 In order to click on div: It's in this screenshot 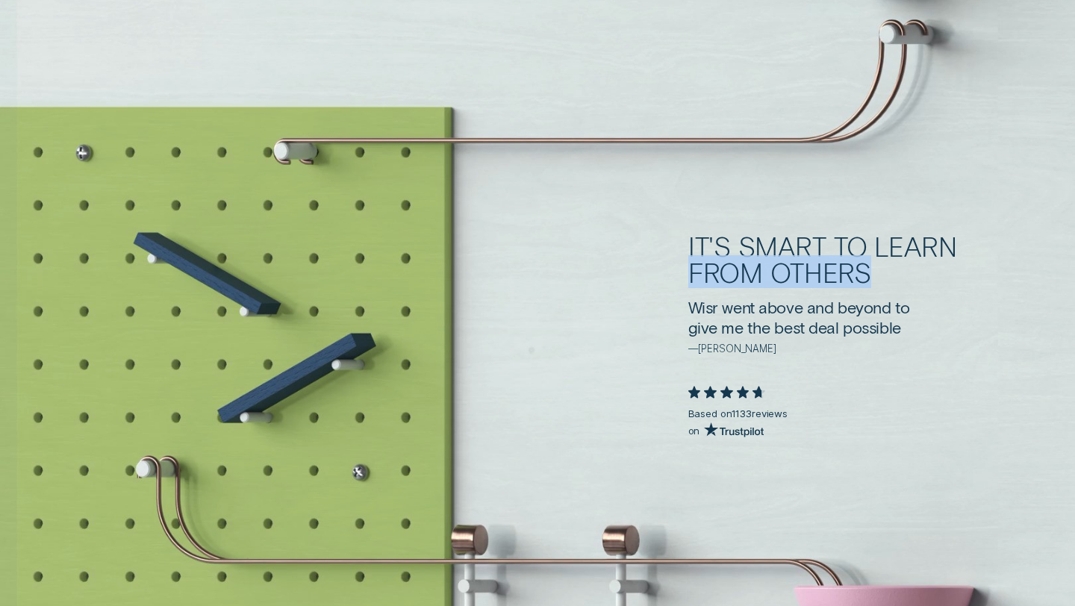, I will do `click(710, 246)`.